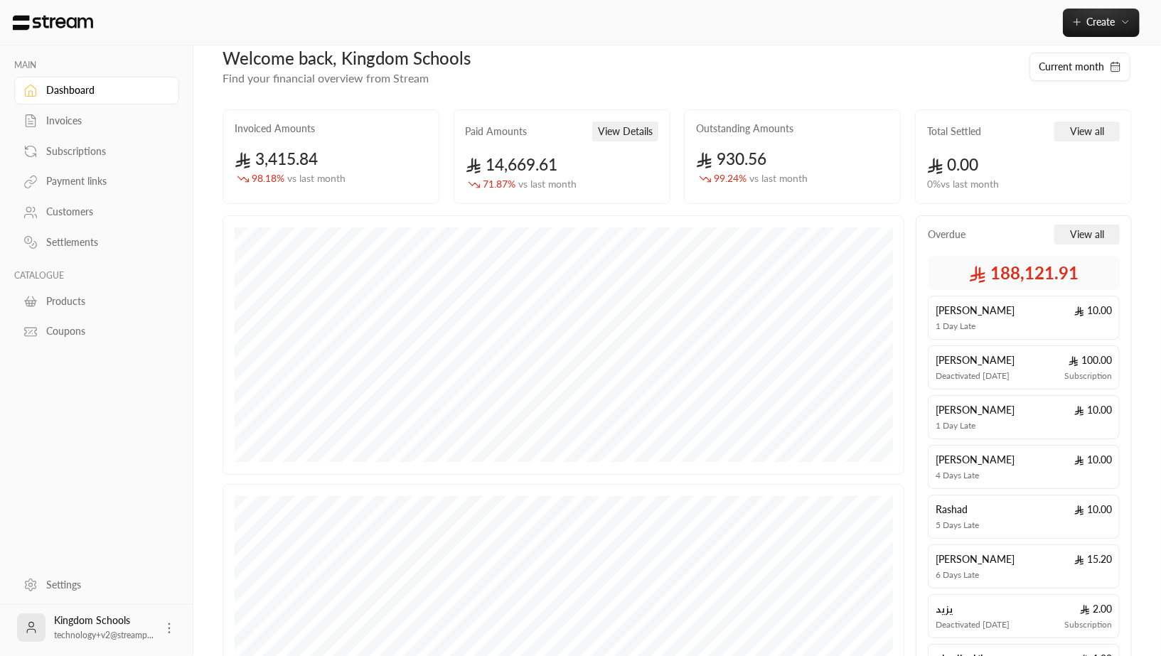 The image size is (1161, 656). What do you see at coordinates (104, 181) in the screenshot?
I see `div: Payment links` at bounding box center [104, 181].